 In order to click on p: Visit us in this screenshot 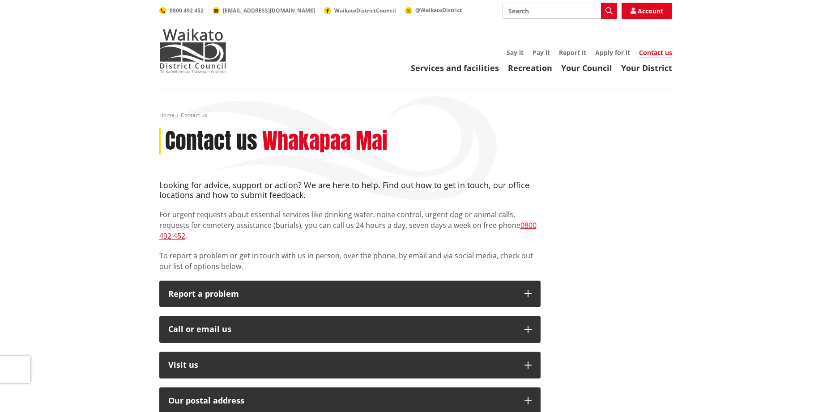, I will do `click(342, 366)`.